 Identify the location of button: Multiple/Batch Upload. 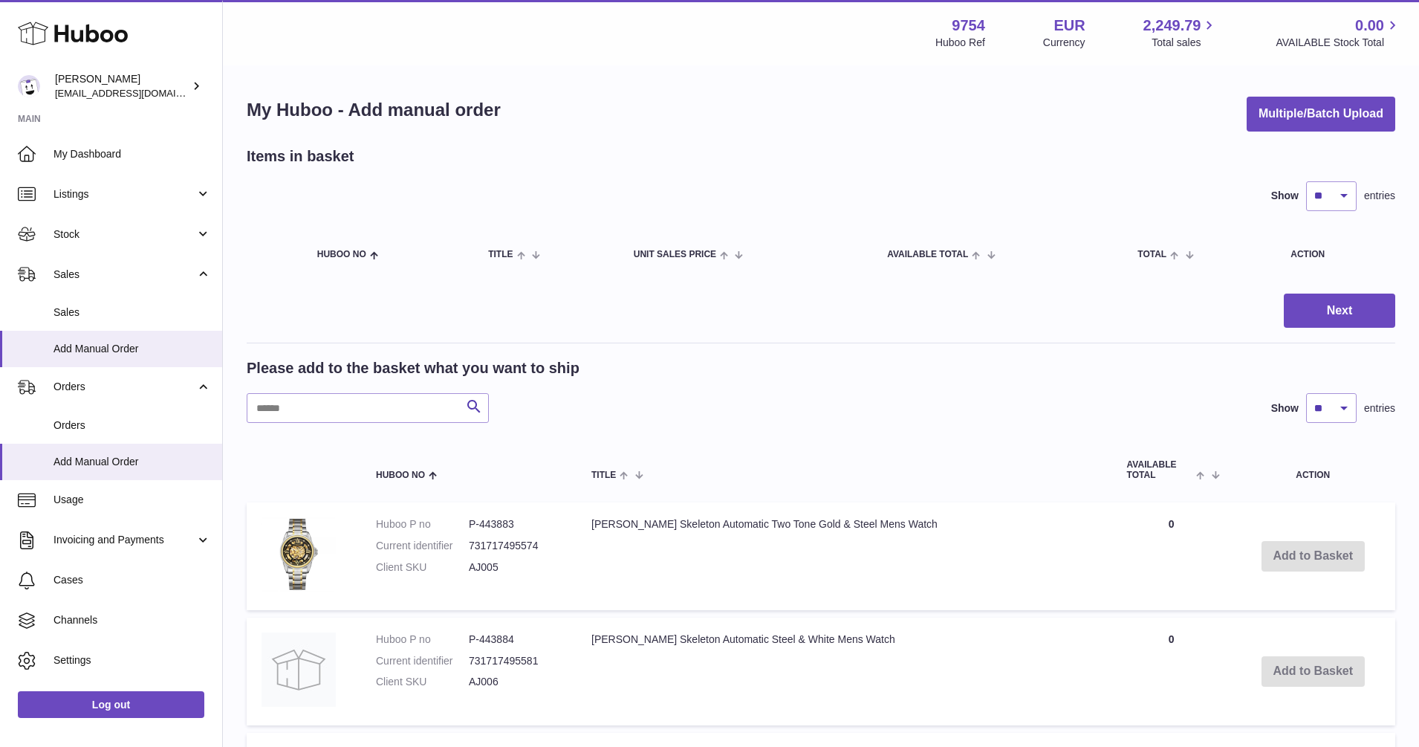
(1321, 114).